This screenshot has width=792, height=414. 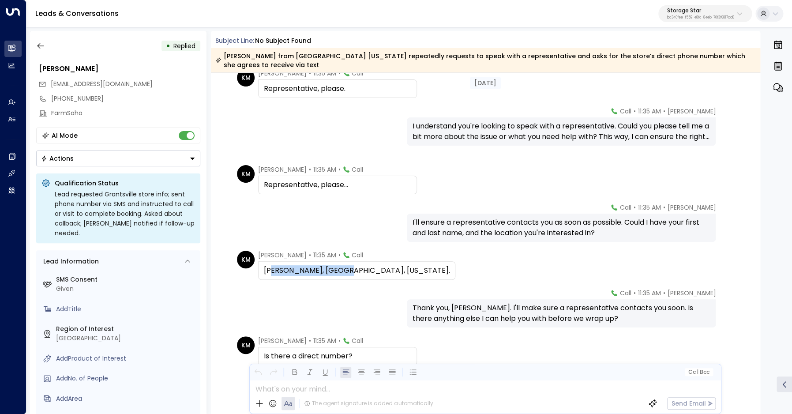 I want to click on p: Storage Star, so click(x=700, y=11).